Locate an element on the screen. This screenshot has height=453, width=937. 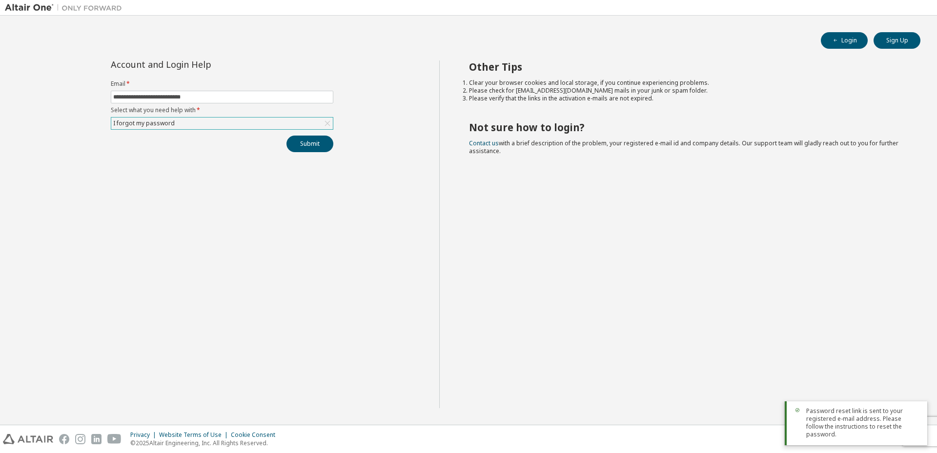
div: Privacy is located at coordinates (144, 435).